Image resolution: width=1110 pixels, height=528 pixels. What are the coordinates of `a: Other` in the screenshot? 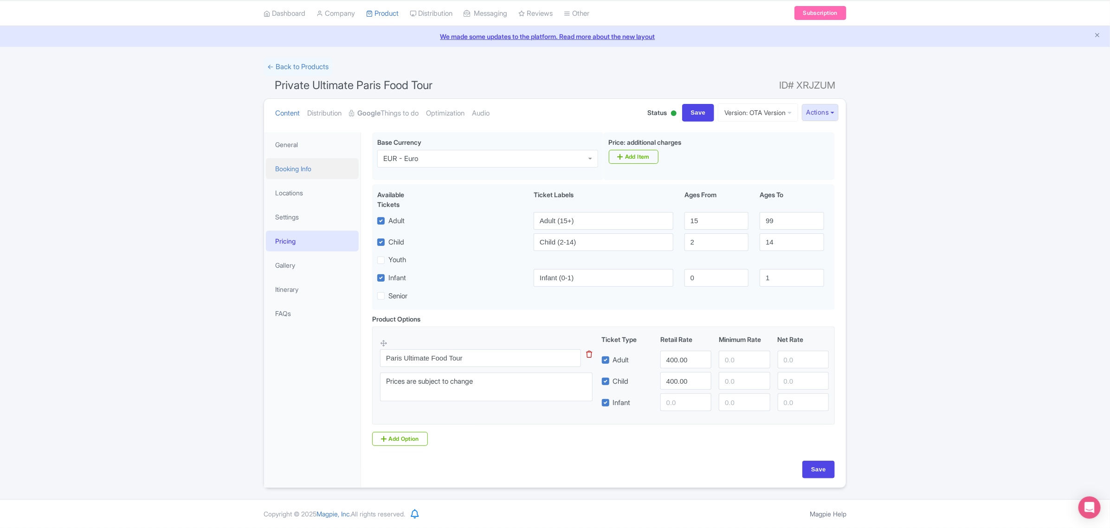 It's located at (576, 13).